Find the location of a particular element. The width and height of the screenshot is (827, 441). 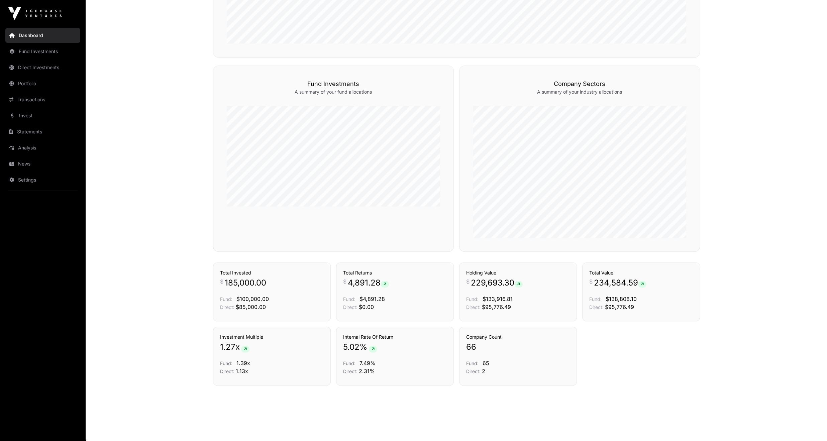

p: A summary of your industry allocations is located at coordinates (580, 92).